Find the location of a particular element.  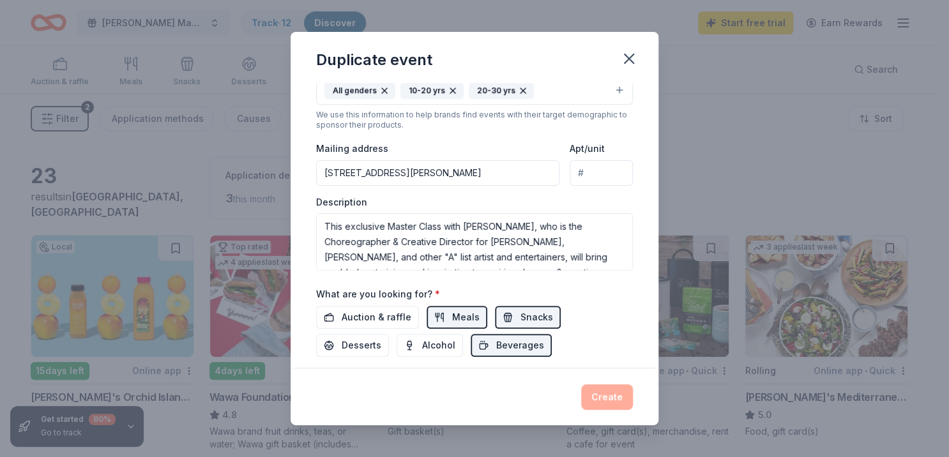

div: All genders is located at coordinates (359, 91).